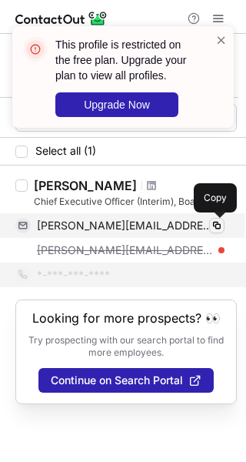 Image resolution: width=246 pixels, height=462 pixels. I want to click on header: Looking for more prospects? 👀, so click(126, 318).